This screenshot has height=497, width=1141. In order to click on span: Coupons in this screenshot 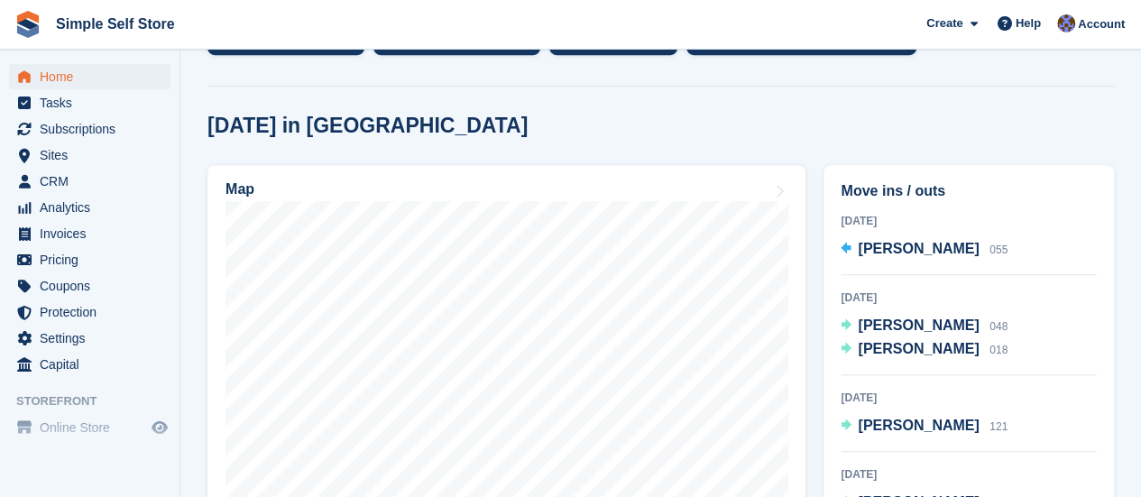, I will do `click(94, 286)`.